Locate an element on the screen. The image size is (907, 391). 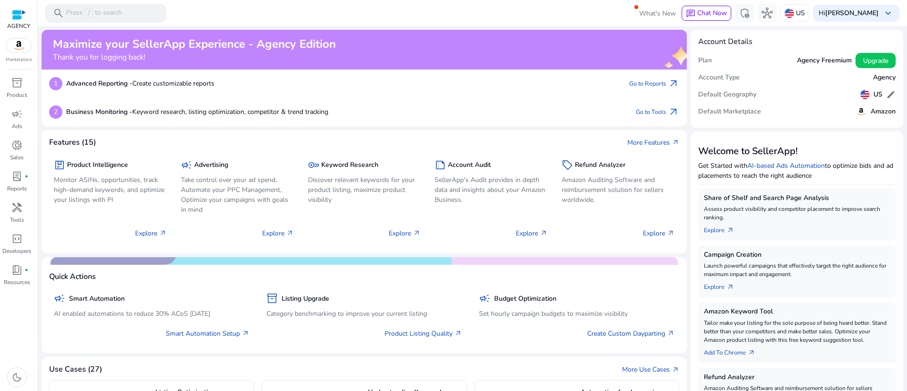
h5: Smart Automation is located at coordinates (97, 299).